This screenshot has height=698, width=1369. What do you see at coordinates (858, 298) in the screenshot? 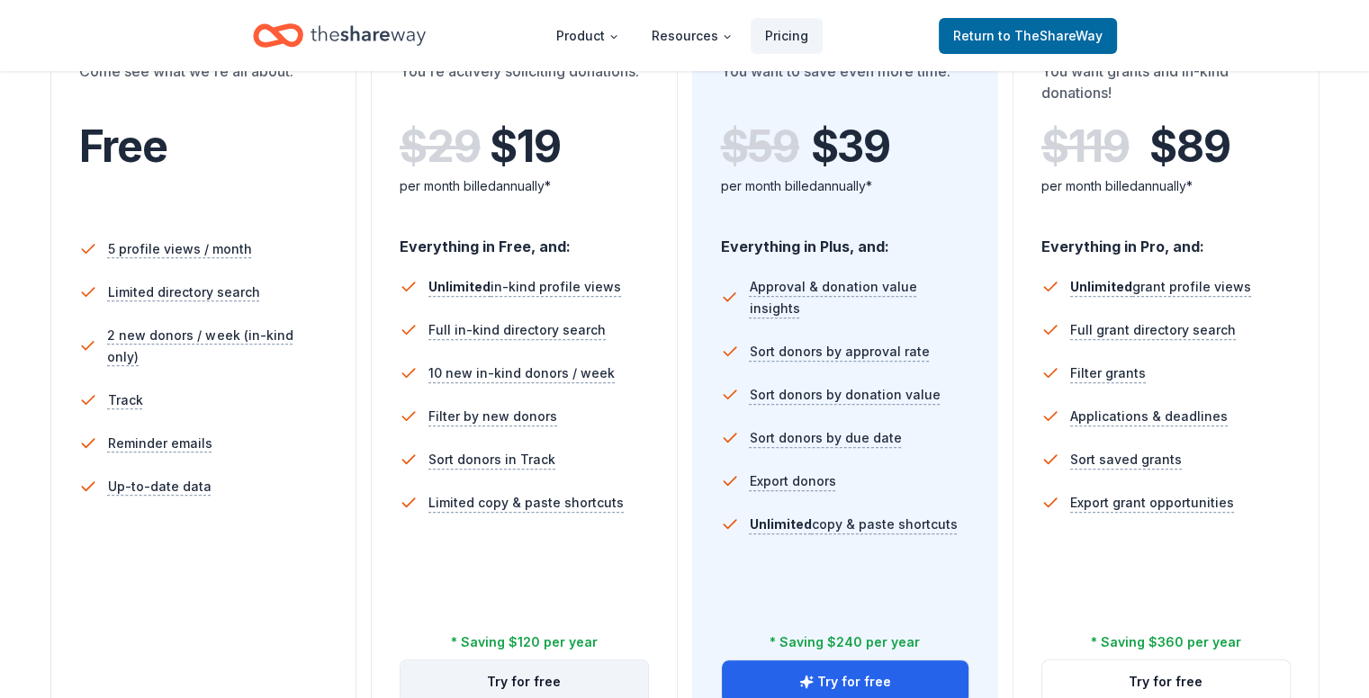
I see `span: Approval & donation value insights` at bounding box center [858, 298].